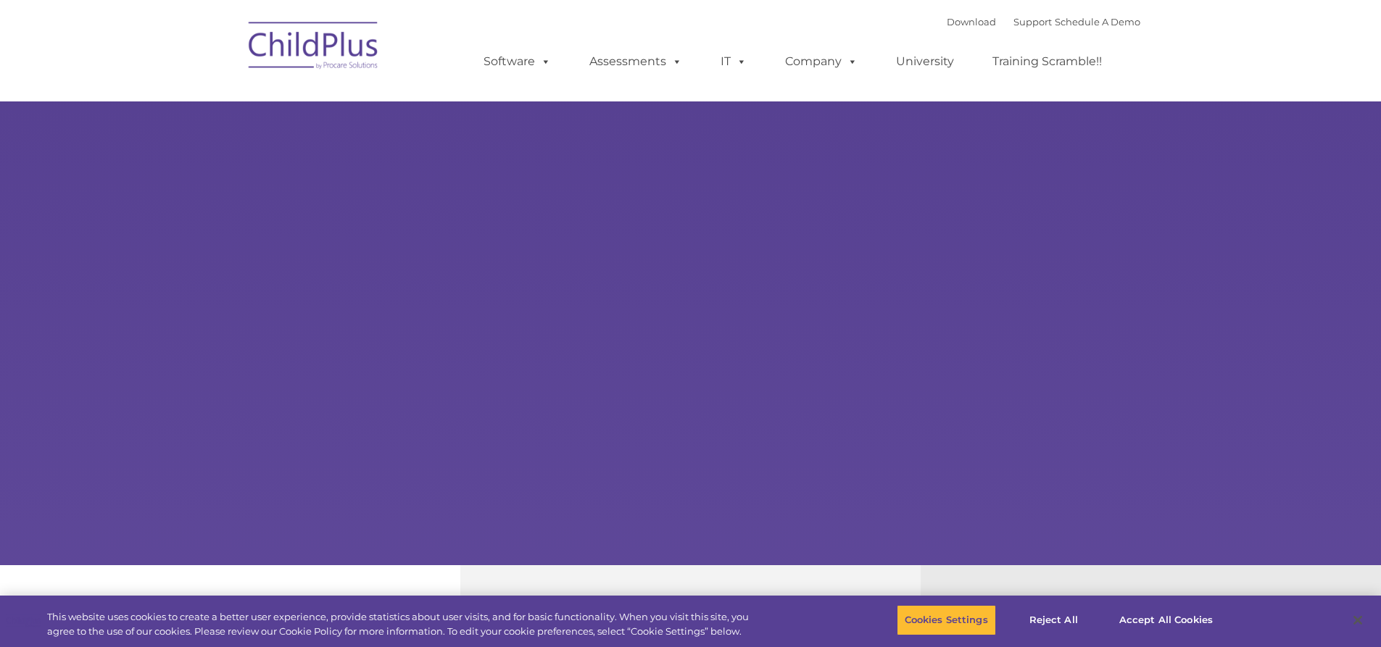 Image resolution: width=1381 pixels, height=647 pixels. I want to click on a: Schedule A Demo, so click(1097, 22).